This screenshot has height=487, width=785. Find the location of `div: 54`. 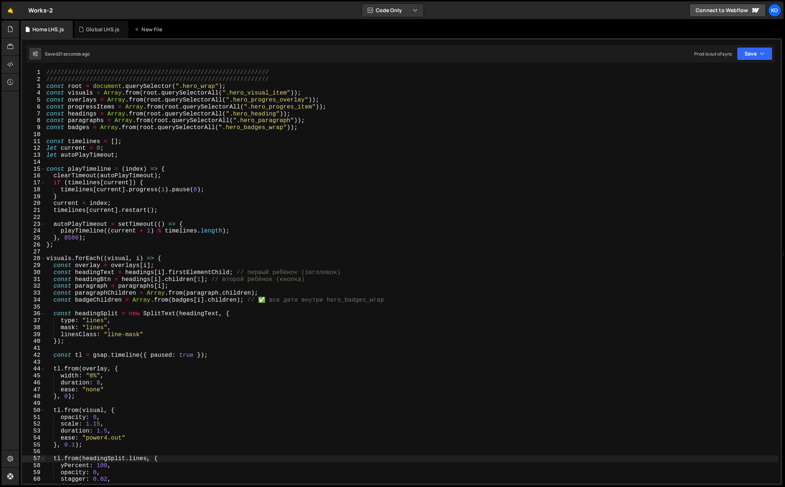

div: 54 is located at coordinates (33, 438).